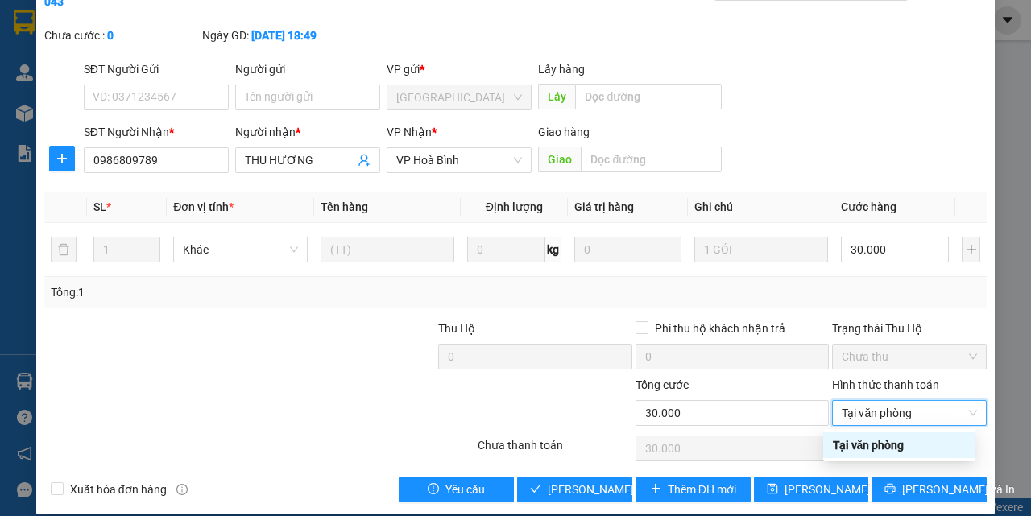 Image resolution: width=1031 pixels, height=516 pixels. I want to click on div: Ngày GD:, so click(280, 35).